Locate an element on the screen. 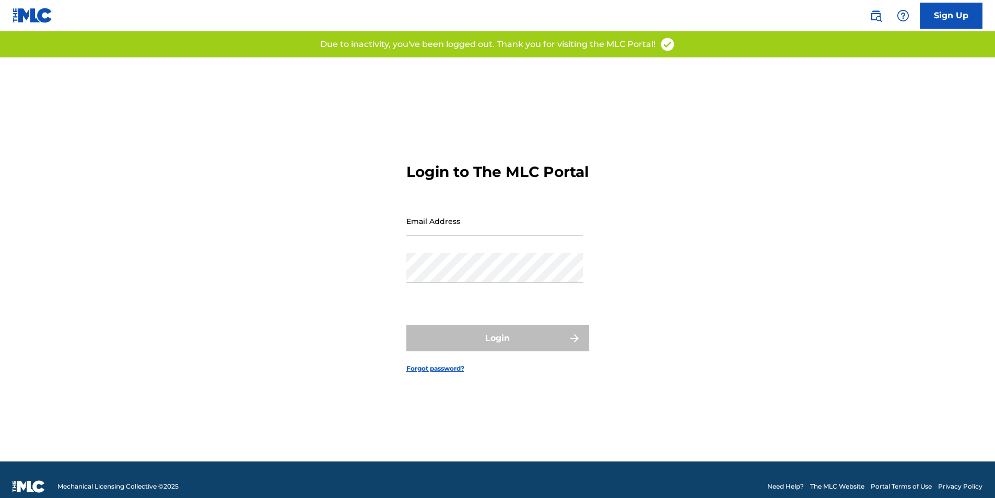 The image size is (995, 498). a: Portal Terms of Use is located at coordinates (901, 487).